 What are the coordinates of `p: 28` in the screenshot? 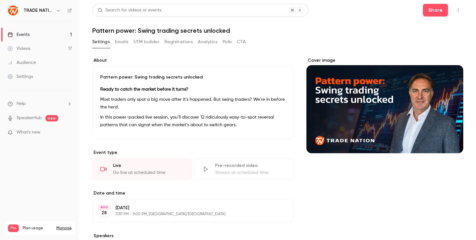 It's located at (104, 213).